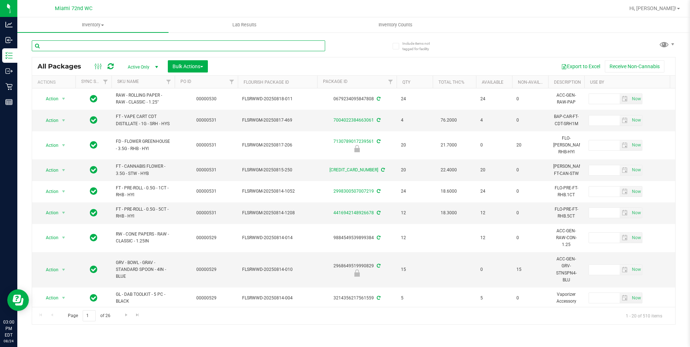  Describe the element at coordinates (354, 120) in the screenshot. I see `a: 7004022384663061` at that location.